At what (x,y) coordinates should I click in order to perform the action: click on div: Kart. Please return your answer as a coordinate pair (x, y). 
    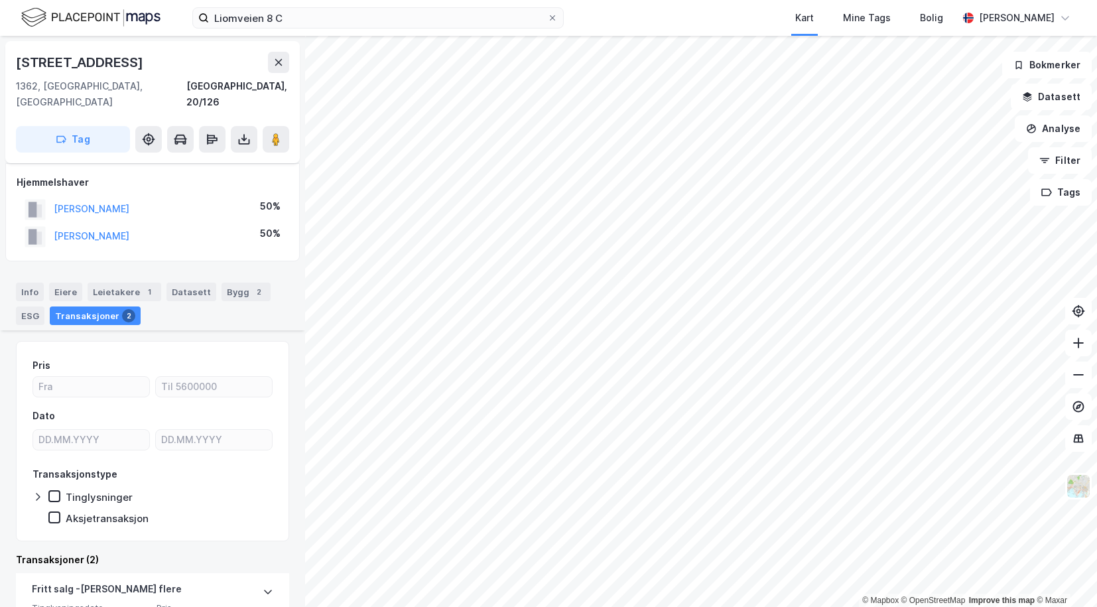
    Looking at the image, I should click on (804, 18).